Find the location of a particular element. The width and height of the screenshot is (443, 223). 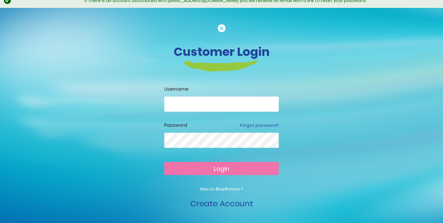

label: Password is located at coordinates (176, 125).